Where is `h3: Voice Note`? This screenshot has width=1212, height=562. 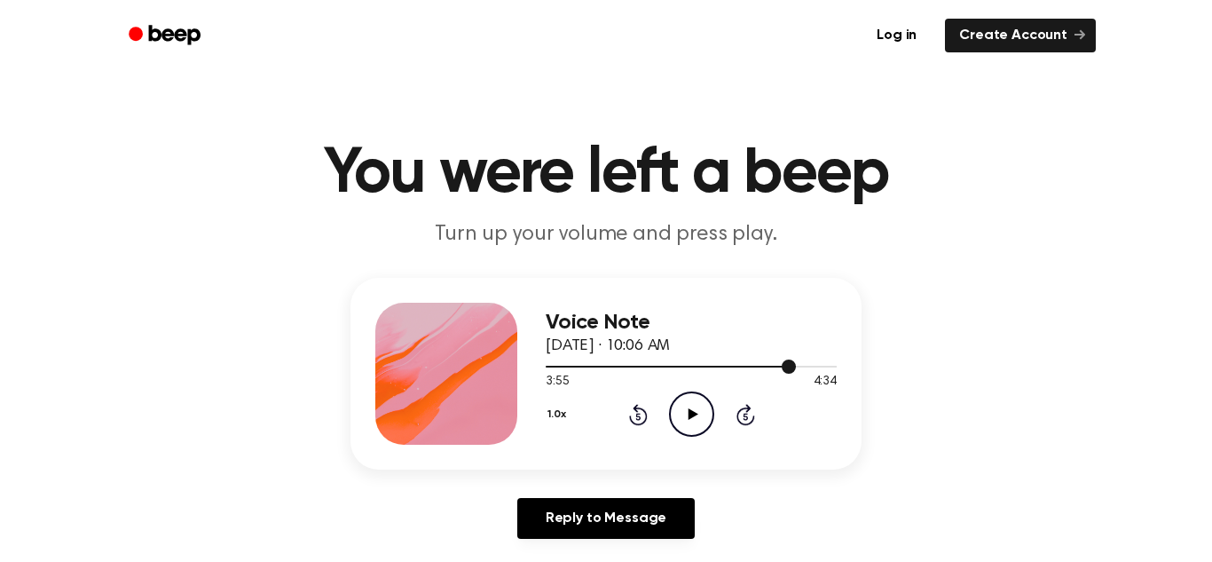 h3: Voice Note is located at coordinates (691, 322).